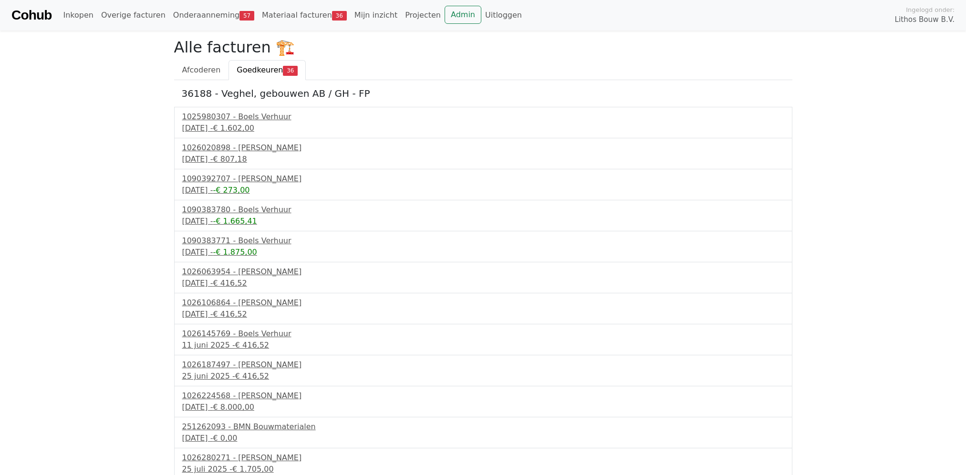 The width and height of the screenshot is (966, 475). Describe the element at coordinates (31, 15) in the screenshot. I see `a: Cohub` at that location.